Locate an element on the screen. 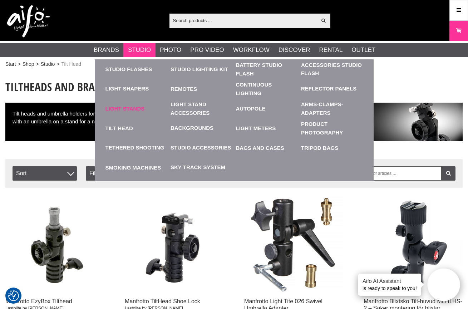 Image resolution: width=468 pixels, height=309 pixels. img: Revisit consent button is located at coordinates (14, 296).